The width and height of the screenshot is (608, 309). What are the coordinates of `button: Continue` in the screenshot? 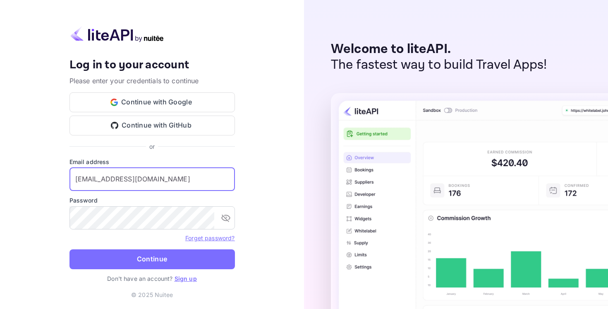 It's located at (152, 259).